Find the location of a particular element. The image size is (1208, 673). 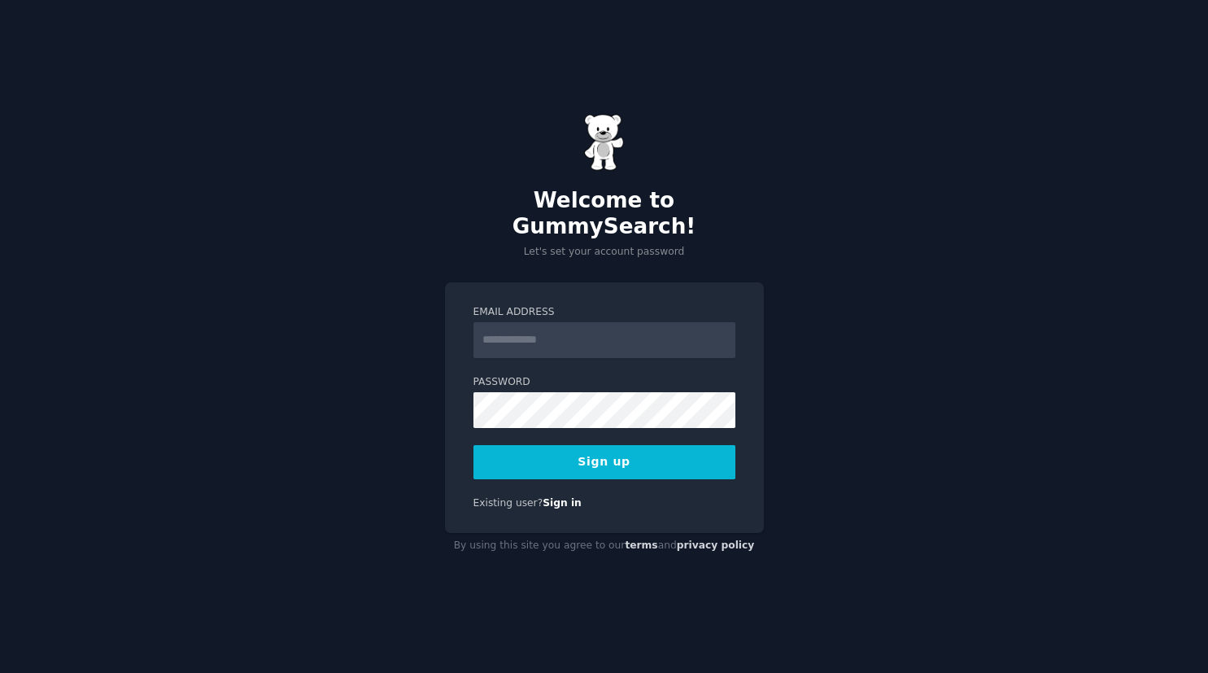

label: Password is located at coordinates (604, 382).